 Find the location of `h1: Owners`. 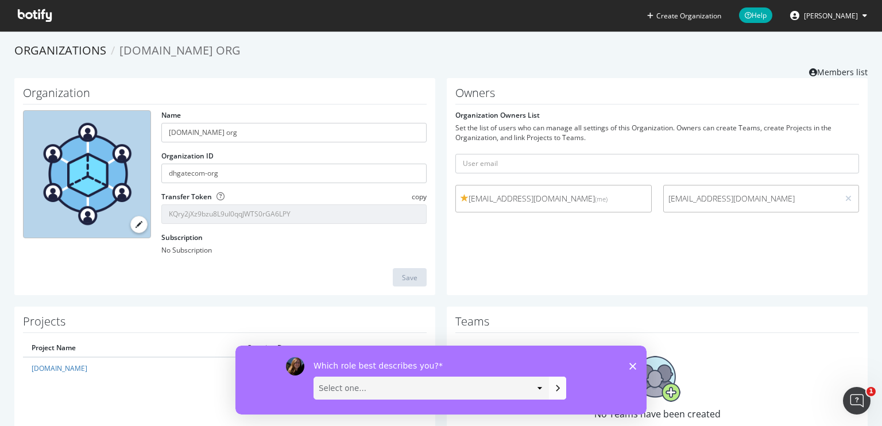

h1: Owners is located at coordinates (657, 95).